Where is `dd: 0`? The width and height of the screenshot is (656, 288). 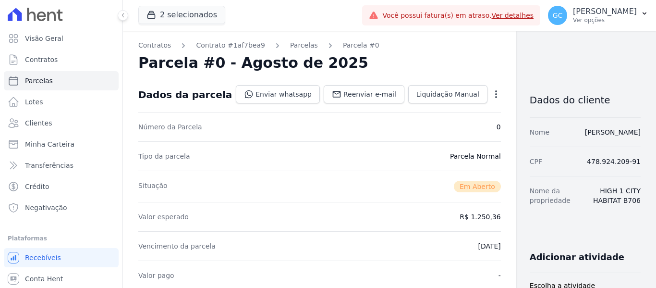 dd: 0 is located at coordinates (499, 127).